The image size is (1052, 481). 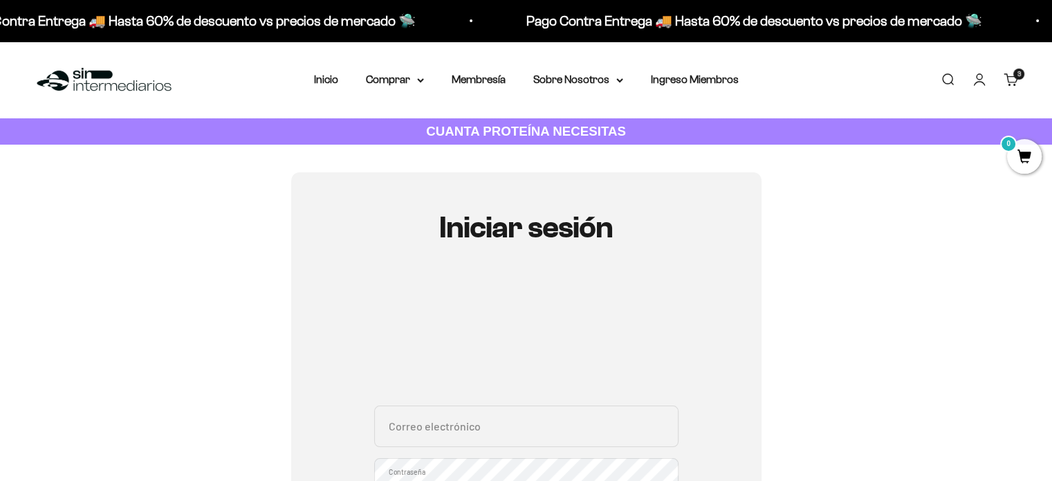 What do you see at coordinates (694, 79) in the screenshot?
I see `a: Ingreso Miembros` at bounding box center [694, 79].